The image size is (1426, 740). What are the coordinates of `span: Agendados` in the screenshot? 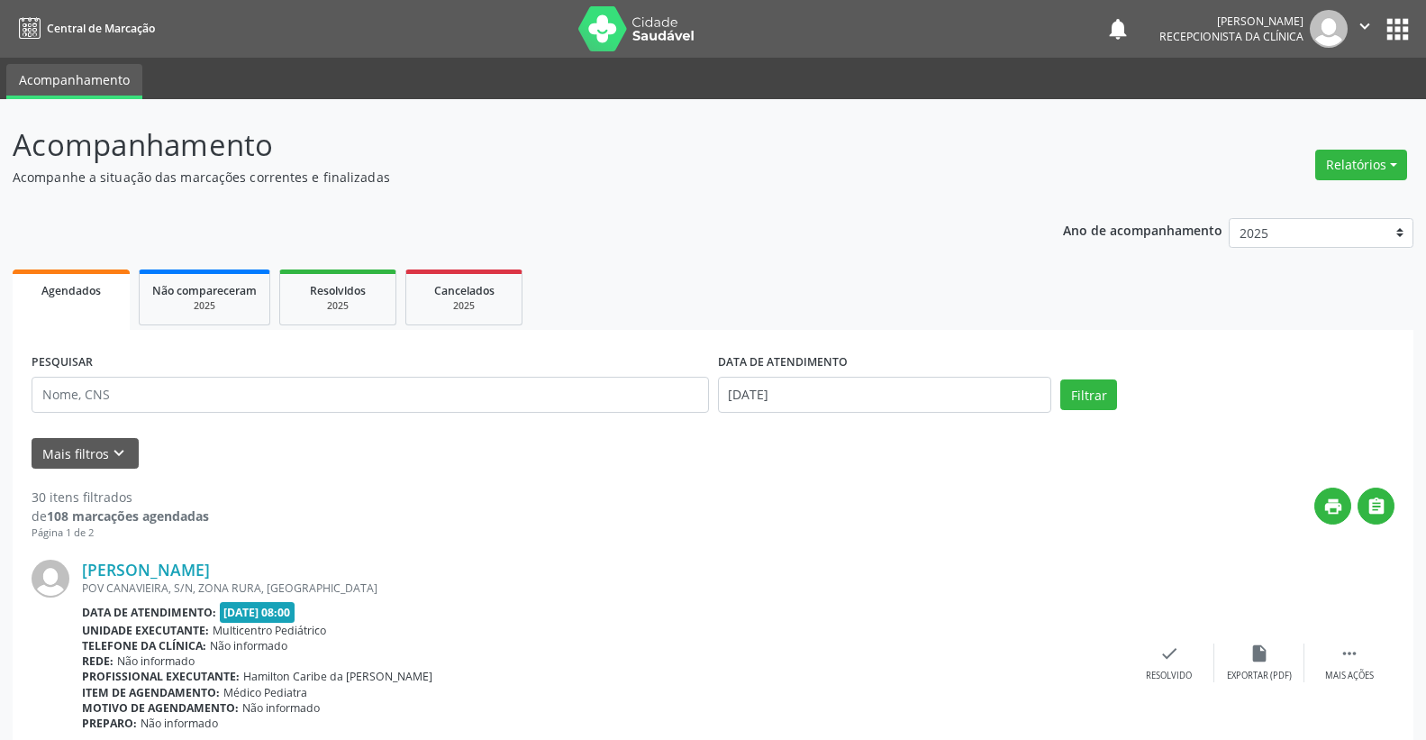 It's located at (71, 290).